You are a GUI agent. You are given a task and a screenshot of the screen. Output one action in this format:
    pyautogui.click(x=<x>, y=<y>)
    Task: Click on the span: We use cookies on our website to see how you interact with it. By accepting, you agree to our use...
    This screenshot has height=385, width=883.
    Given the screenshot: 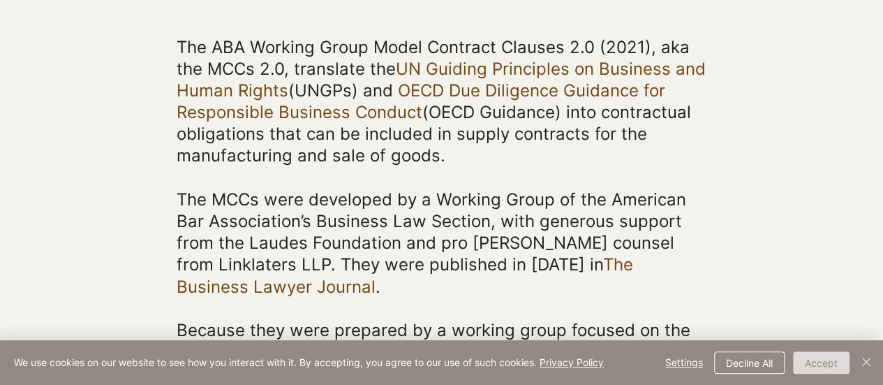 What is the action you would take?
    pyautogui.click(x=308, y=362)
    